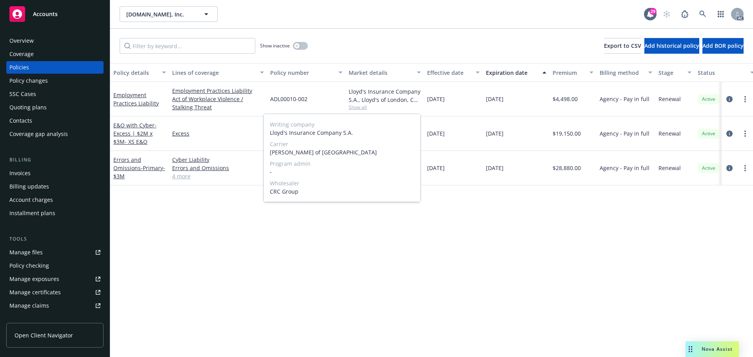 Image resolution: width=753 pixels, height=357 pixels. I want to click on button: Add BOR policy, so click(723, 46).